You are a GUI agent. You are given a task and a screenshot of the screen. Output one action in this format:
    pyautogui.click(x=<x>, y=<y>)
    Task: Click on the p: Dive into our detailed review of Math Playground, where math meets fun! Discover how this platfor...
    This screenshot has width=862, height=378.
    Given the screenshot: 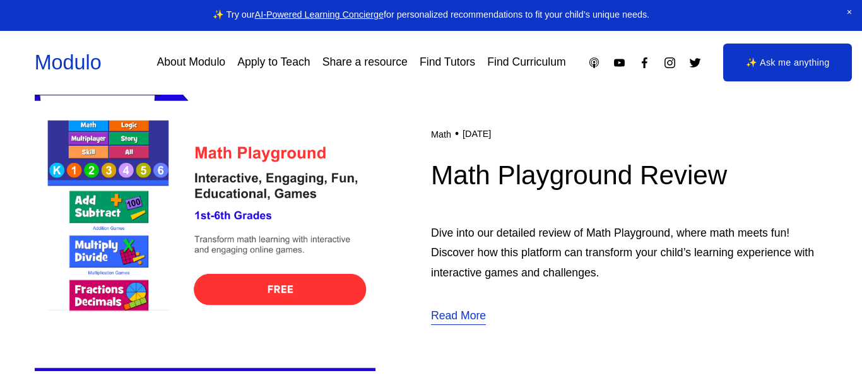 What is the action you would take?
    pyautogui.click(x=629, y=253)
    